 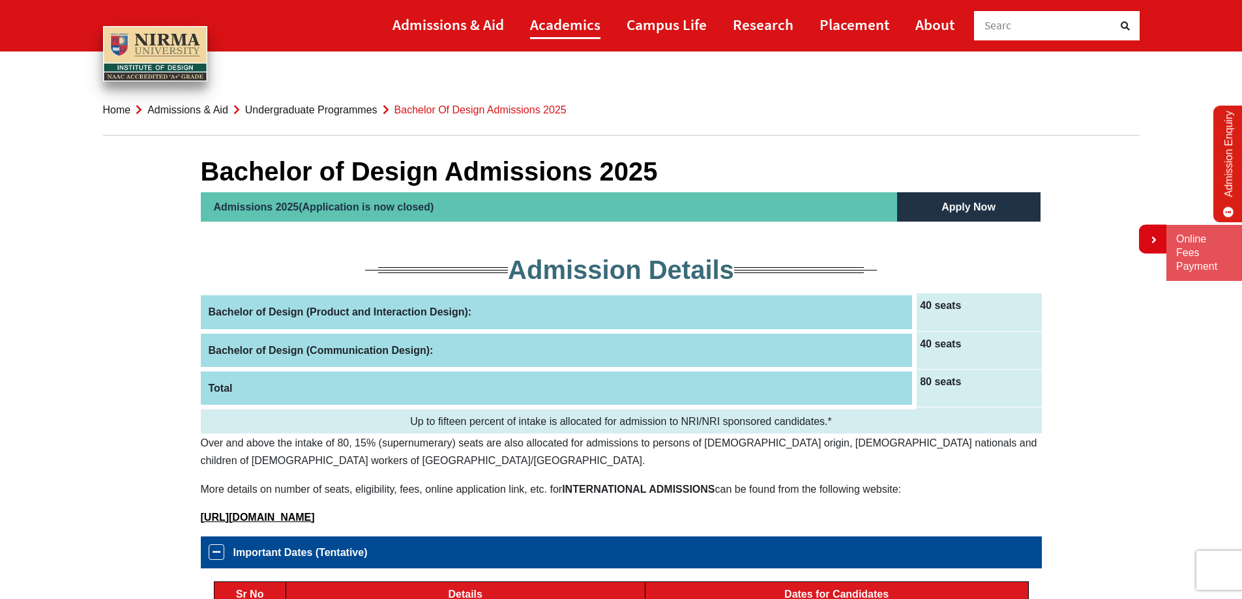 What do you see at coordinates (978, 388) in the screenshot?
I see `td: 80 seats` at bounding box center [978, 388].